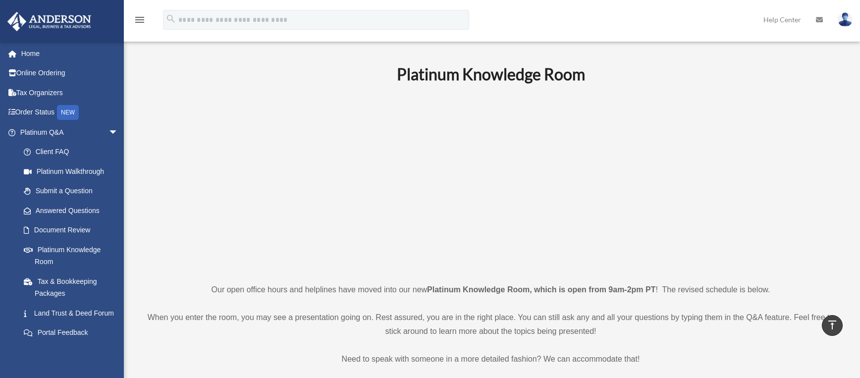 The image size is (860, 378). What do you see at coordinates (490, 290) in the screenshot?
I see `p: Our open office hours and helplines have moved into our new ! The revised schedule is below.` at bounding box center [490, 290].